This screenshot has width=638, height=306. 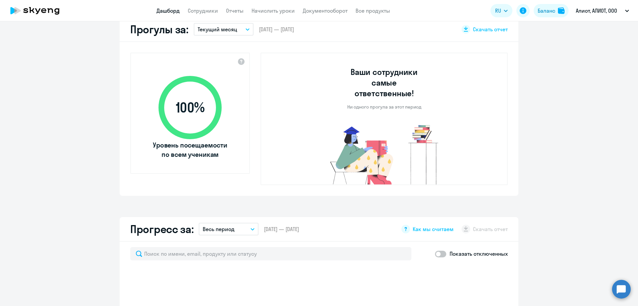 I want to click on button: RU, so click(x=502, y=11).